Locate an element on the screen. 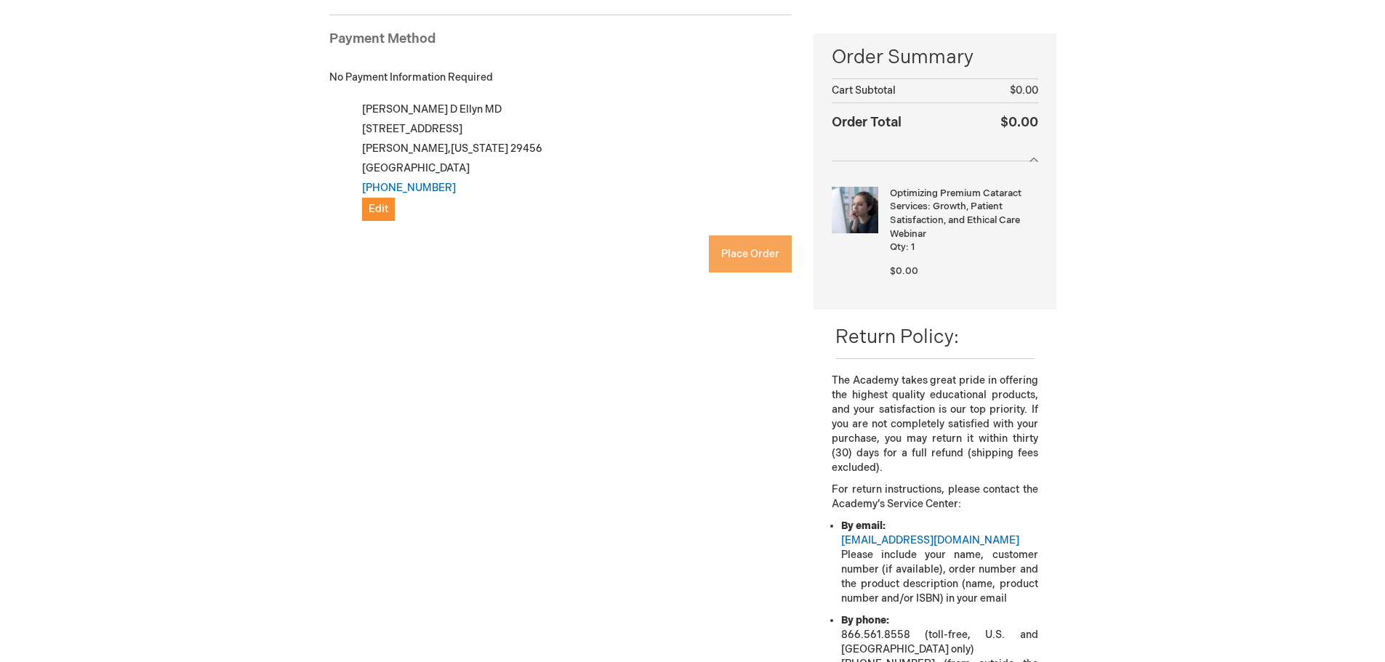 The image size is (1385, 662). button: Place Order is located at coordinates (750, 254).